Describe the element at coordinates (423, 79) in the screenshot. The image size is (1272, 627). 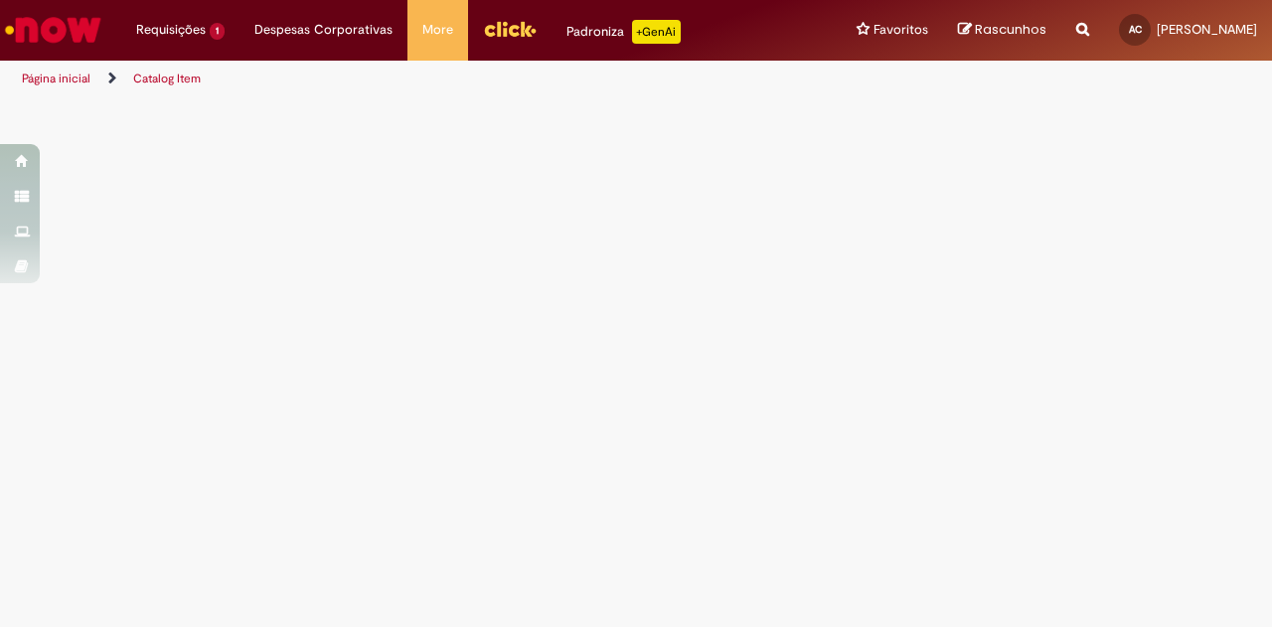
I see `ul: Trilhas de página` at that location.